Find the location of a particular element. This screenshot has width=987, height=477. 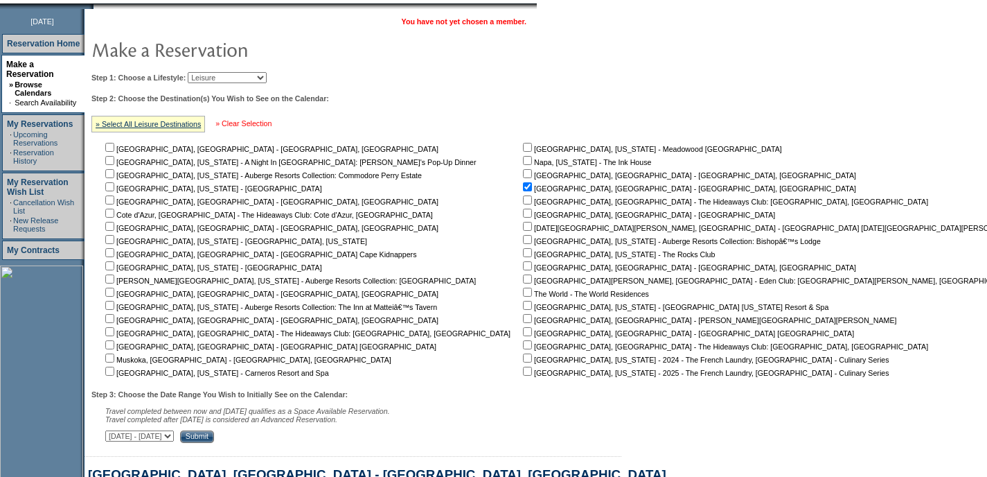

a: My Reservation Wish List is located at coordinates (37, 187).